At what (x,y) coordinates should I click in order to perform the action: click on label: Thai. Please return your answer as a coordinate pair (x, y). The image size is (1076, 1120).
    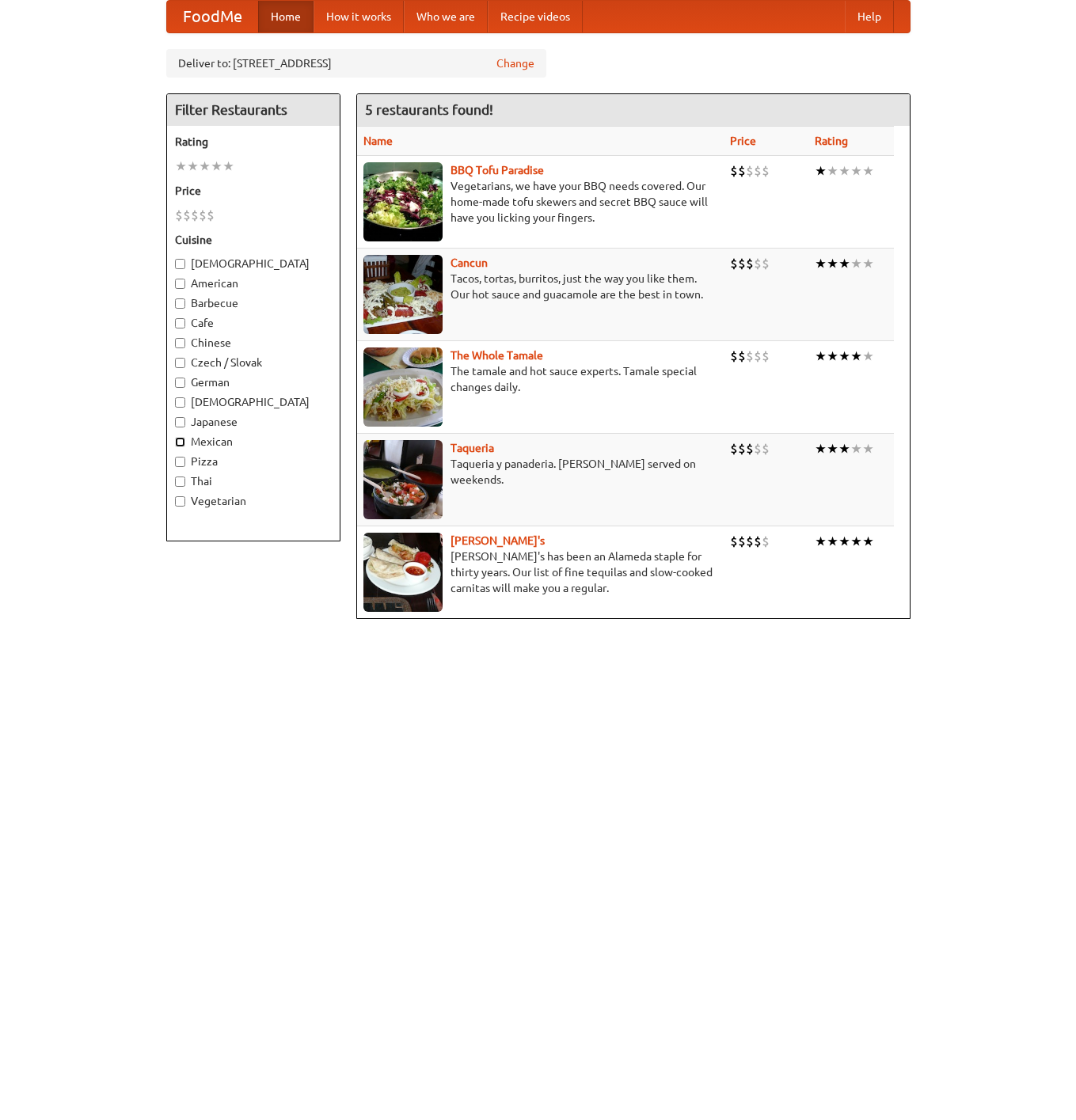
    Looking at the image, I should click on (254, 481).